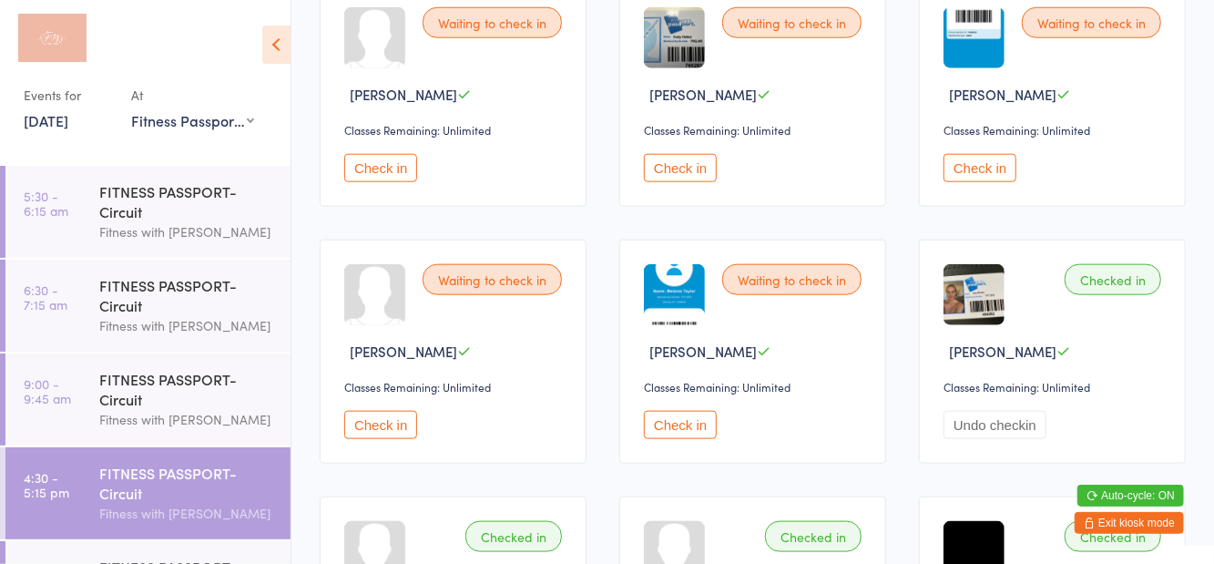 The width and height of the screenshot is (1214, 564). Describe the element at coordinates (1130, 496) in the screenshot. I see `button: Auto-cycle: ON` at that location.